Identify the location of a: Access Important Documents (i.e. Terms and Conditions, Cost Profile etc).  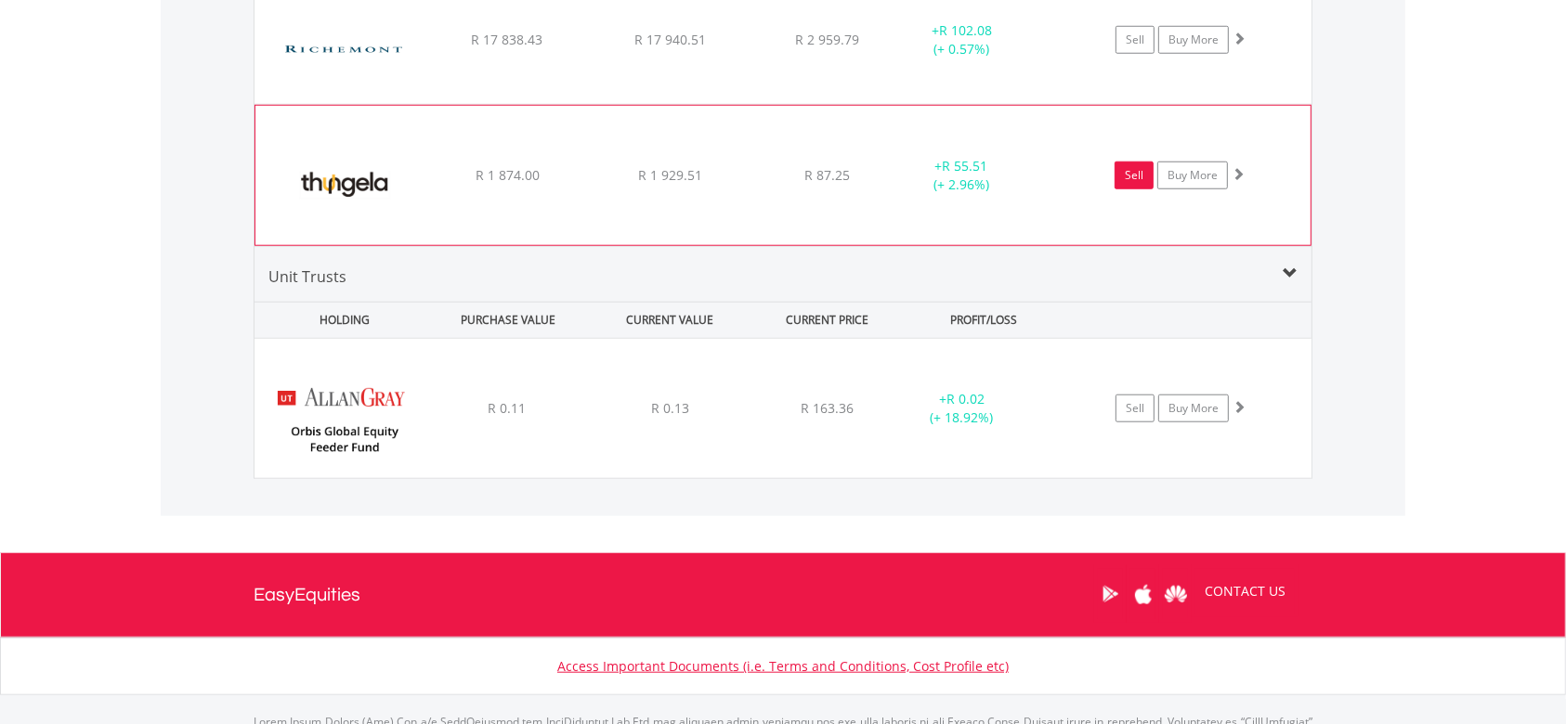
(783, 666).